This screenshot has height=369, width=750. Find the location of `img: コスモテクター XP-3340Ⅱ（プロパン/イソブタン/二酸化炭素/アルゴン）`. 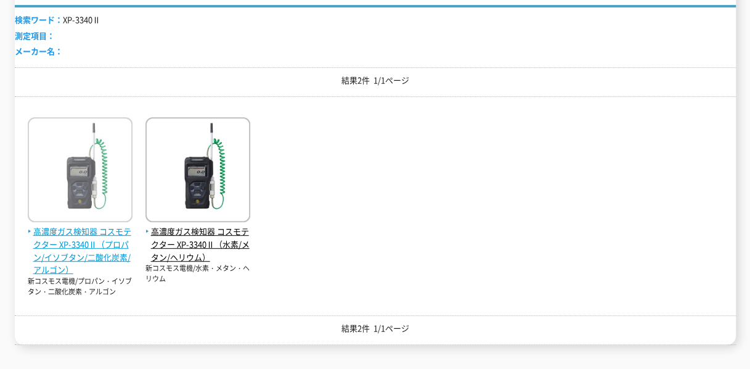

img: コスモテクター XP-3340Ⅱ（プロパン/イソブタン/二酸化炭素/アルゴン） is located at coordinates (80, 171).